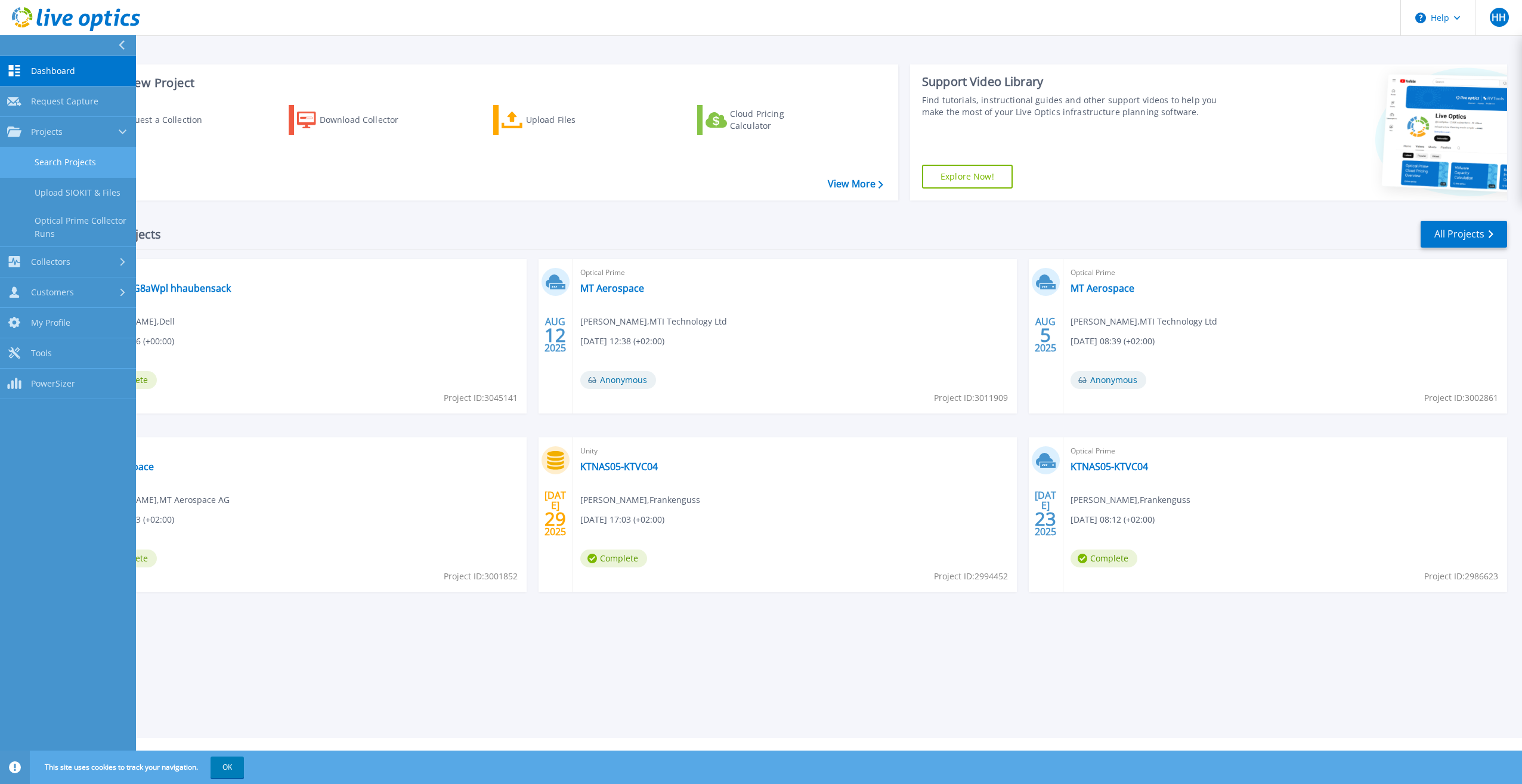  Describe the element at coordinates (51, 262) in the screenshot. I see `span: Collectors` at that location.